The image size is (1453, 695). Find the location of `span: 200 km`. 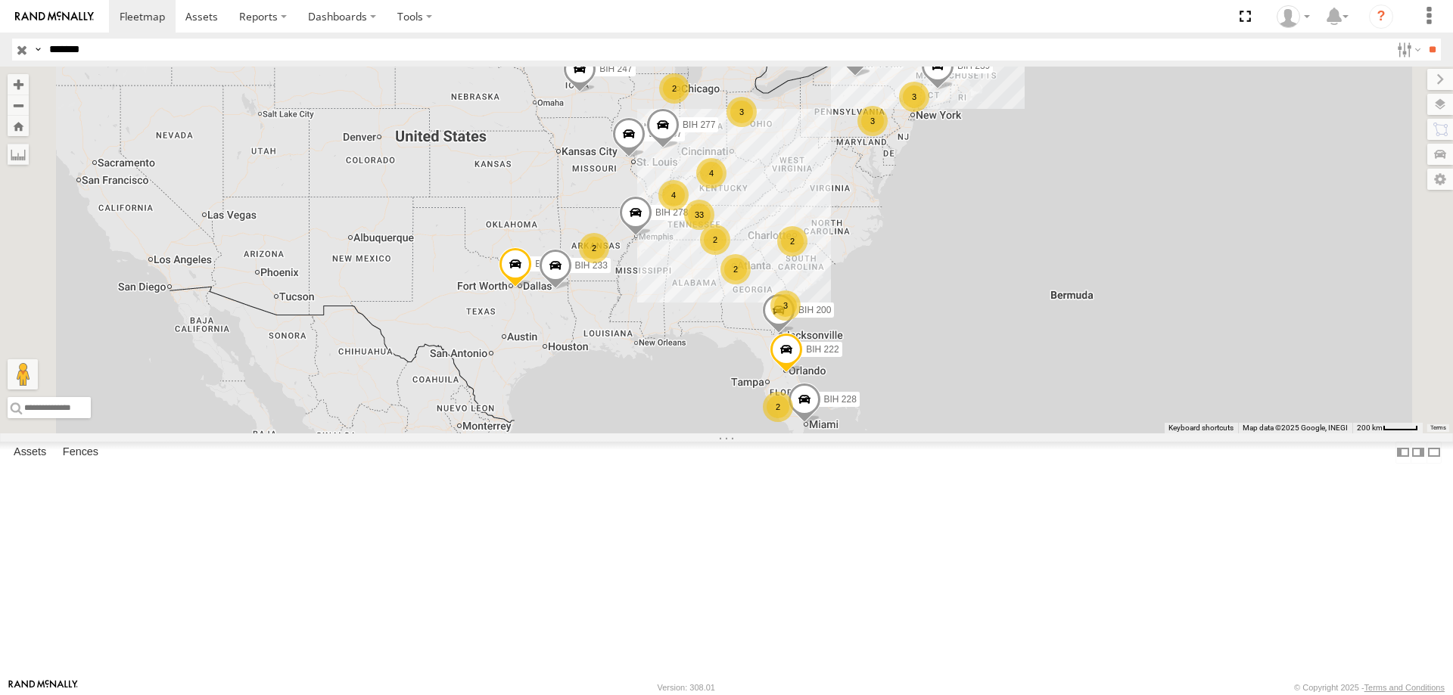

span: 200 km is located at coordinates (1370, 428).